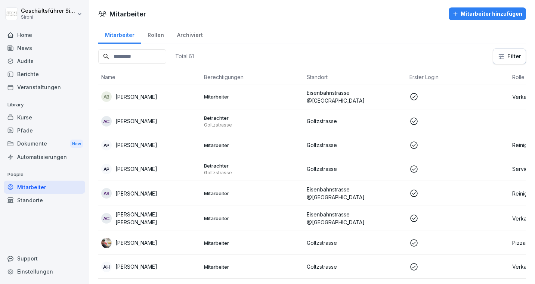 This screenshot has height=284, width=535. What do you see at coordinates (44, 35) in the screenshot?
I see `div: Home` at bounding box center [44, 35].